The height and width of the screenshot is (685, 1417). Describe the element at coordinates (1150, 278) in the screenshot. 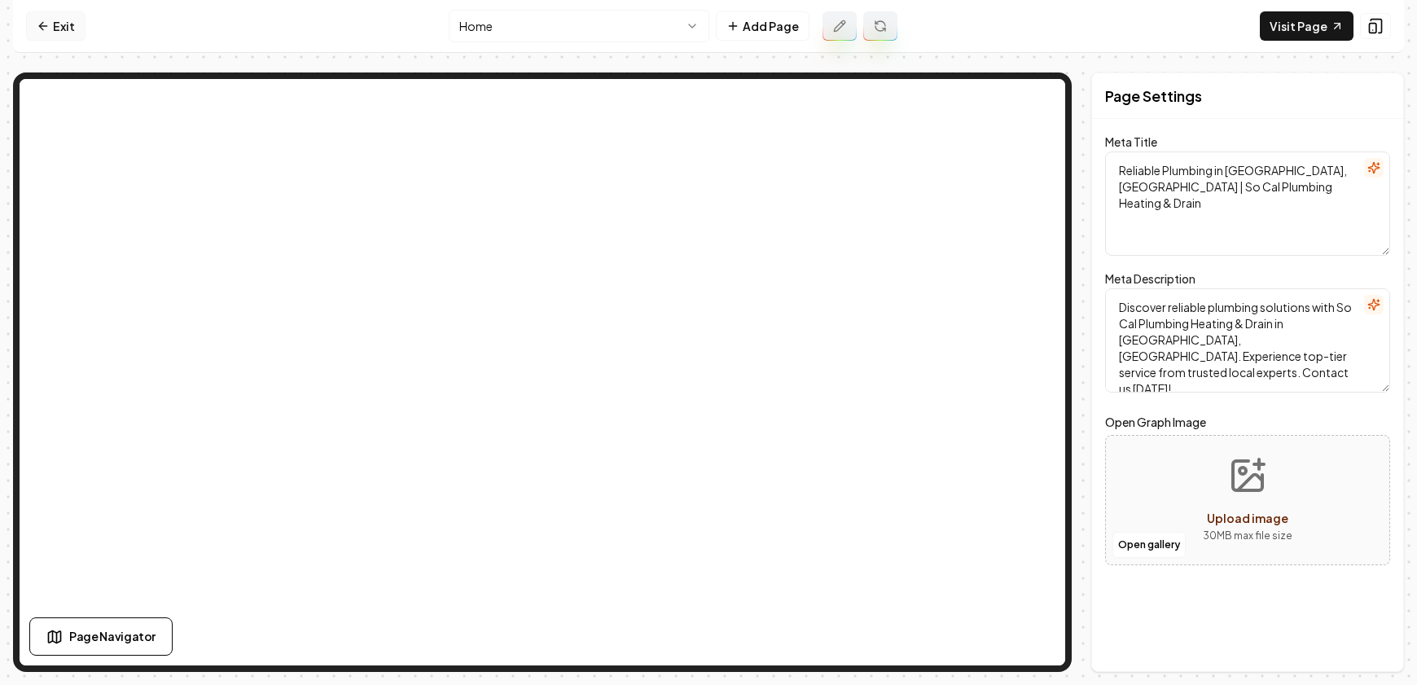

I see `label: Meta Description` at that location.